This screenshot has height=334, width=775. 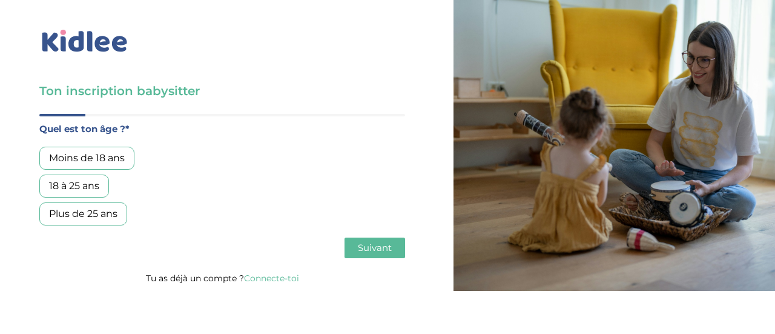 I want to click on img: logo_kidlee_bleu, so click(x=85, y=41).